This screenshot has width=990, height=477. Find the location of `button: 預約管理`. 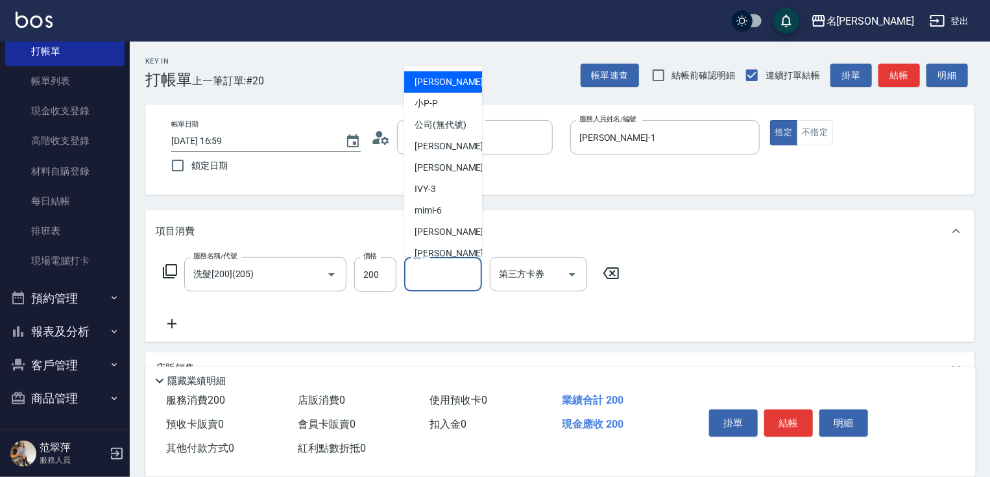

button: 預約管理 is located at coordinates (65, 298).